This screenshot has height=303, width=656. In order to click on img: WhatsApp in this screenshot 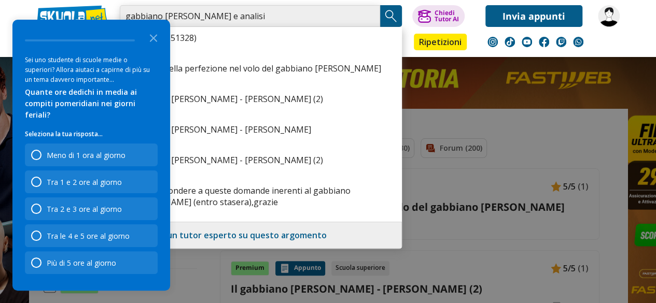, I will do `click(578, 42)`.